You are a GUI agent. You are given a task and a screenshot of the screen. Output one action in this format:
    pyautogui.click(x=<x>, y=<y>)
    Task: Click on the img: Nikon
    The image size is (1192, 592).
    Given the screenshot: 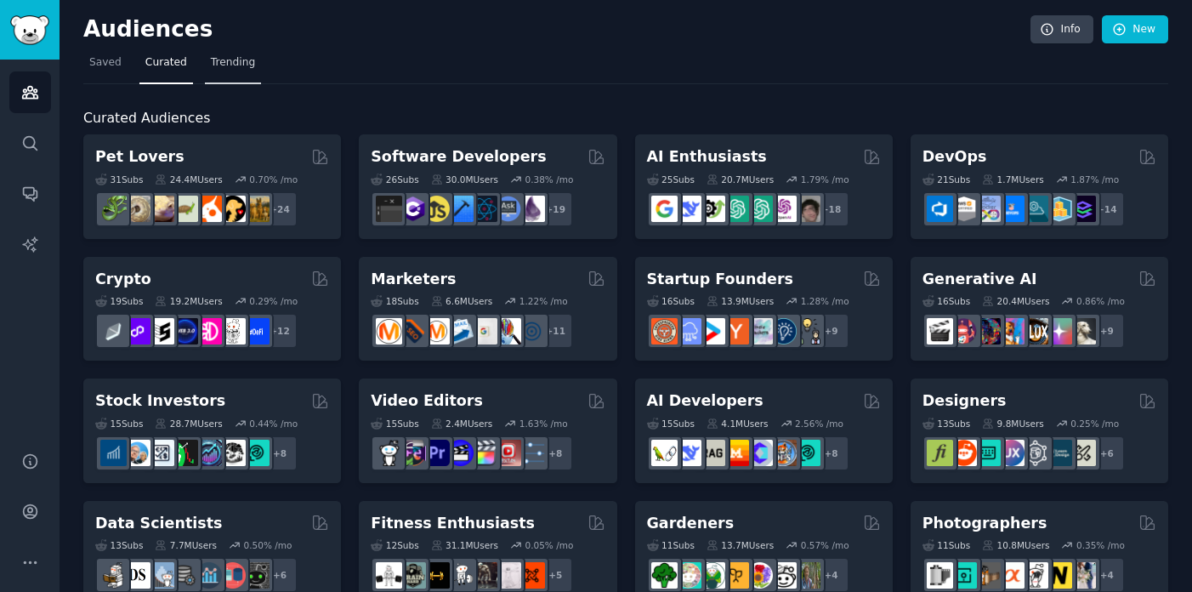 What is the action you would take?
    pyautogui.click(x=1058, y=575)
    